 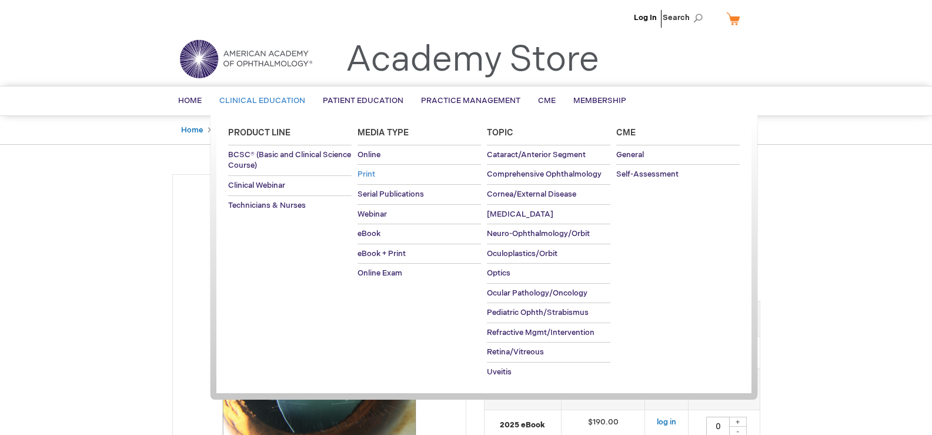 I want to click on span: Online, so click(x=369, y=155).